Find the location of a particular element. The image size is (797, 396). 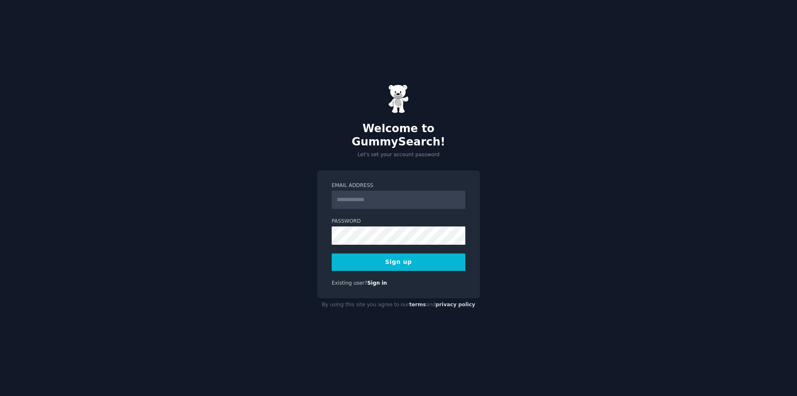

span: Existing user? is located at coordinates (350, 283).